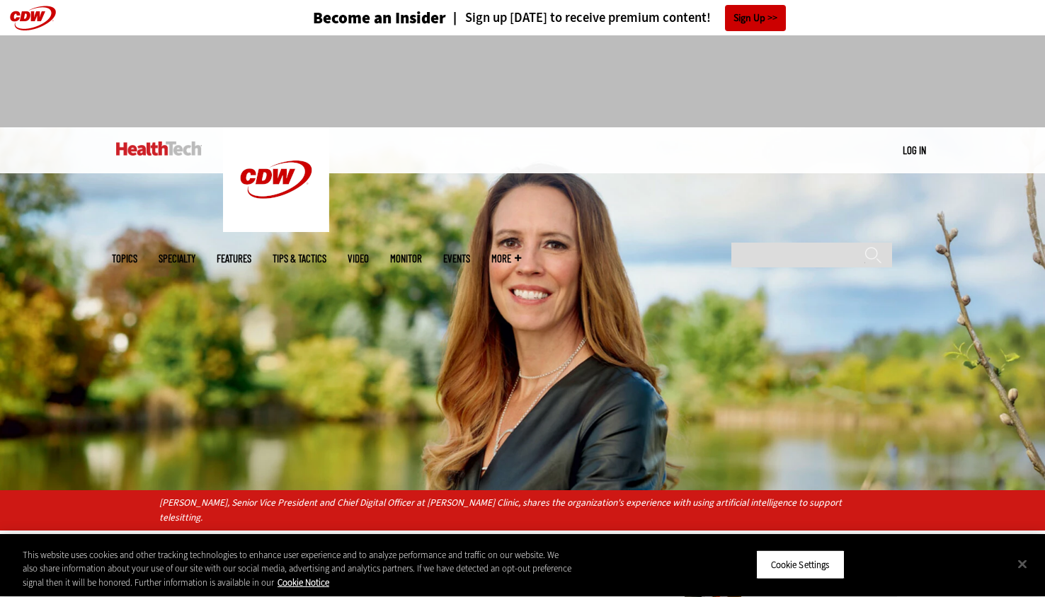 This screenshot has height=597, width=1045. I want to click on span: Topics, so click(125, 258).